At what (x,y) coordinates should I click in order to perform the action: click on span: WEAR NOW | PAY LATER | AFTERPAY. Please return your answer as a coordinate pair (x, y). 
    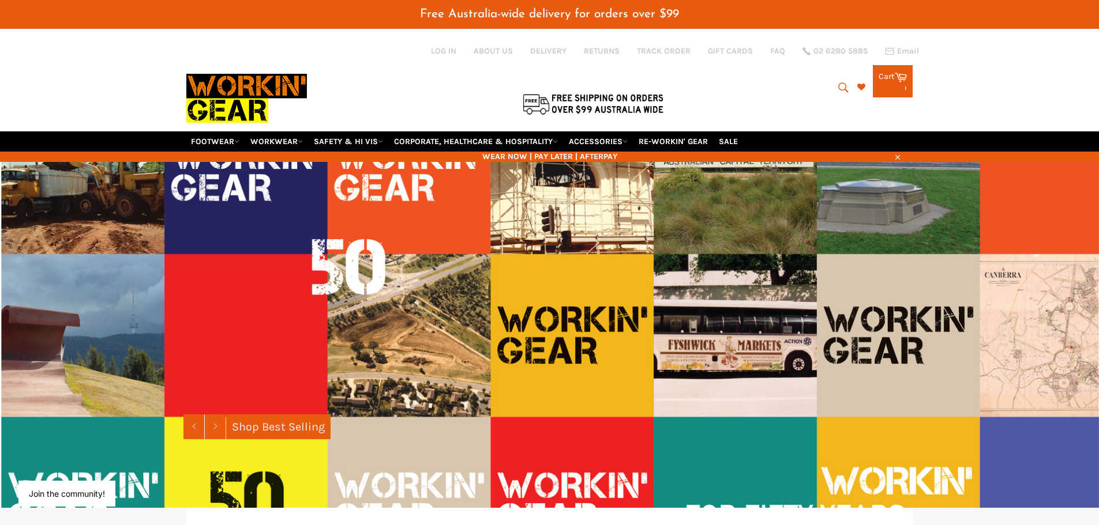
    Looking at the image, I should click on (550, 156).